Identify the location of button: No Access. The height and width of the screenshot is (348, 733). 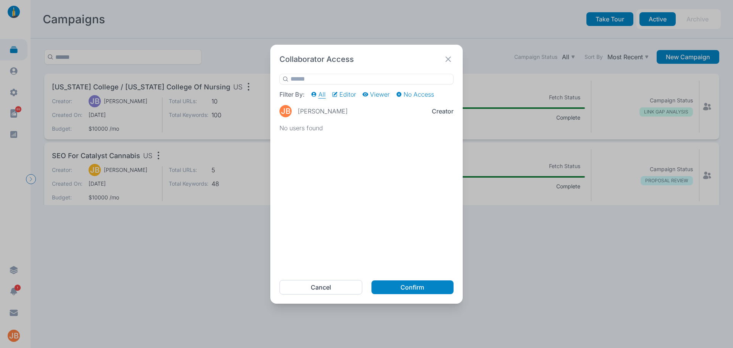
(415, 94).